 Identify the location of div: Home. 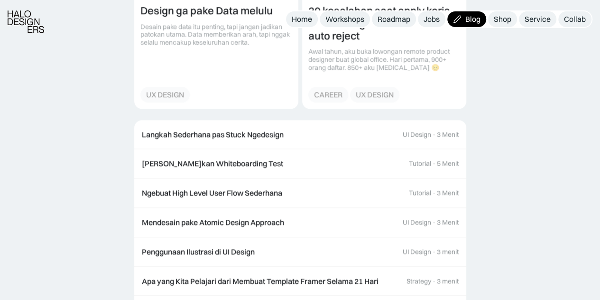
(302, 19).